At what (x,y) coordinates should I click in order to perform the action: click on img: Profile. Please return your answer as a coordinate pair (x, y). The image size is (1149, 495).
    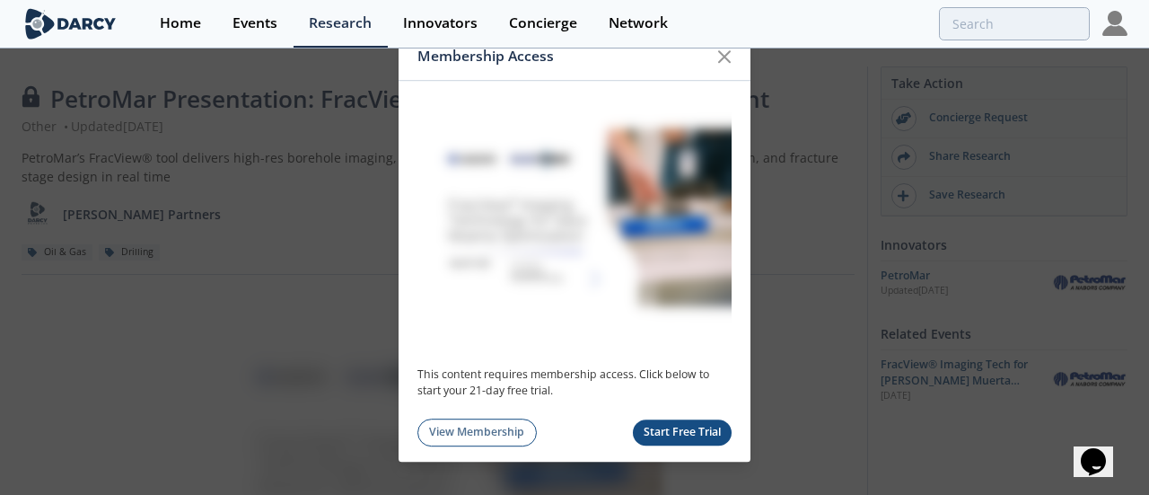
    Looking at the image, I should click on (1115, 23).